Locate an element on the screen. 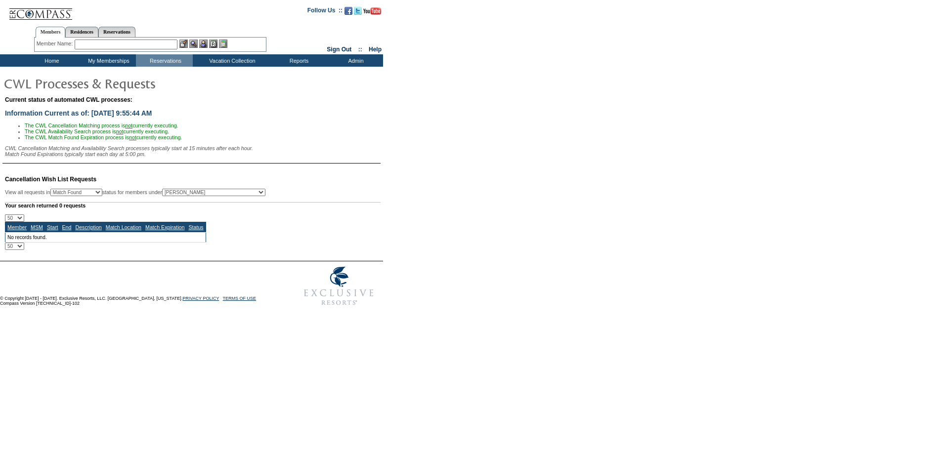 The height and width of the screenshot is (450, 949). img: Subscribe to our YouTube Channel is located at coordinates (372, 11).